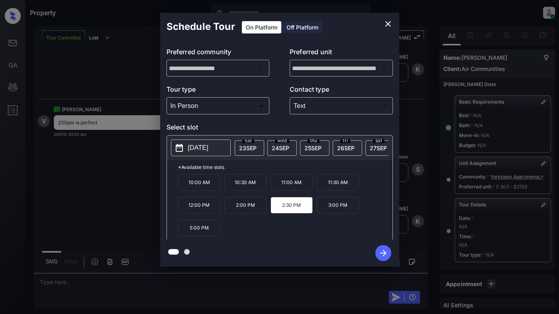 This screenshot has height=314, width=559. Describe the element at coordinates (199, 182) in the screenshot. I see `p: 10:00 AM` at that location.